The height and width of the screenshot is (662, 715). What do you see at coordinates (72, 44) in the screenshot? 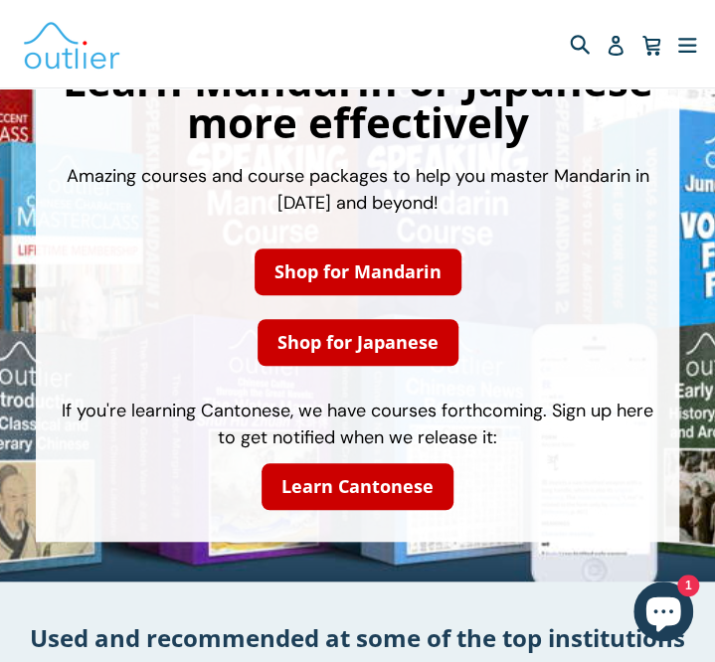
I see `img: Outlier Linguistics` at bounding box center [72, 44].